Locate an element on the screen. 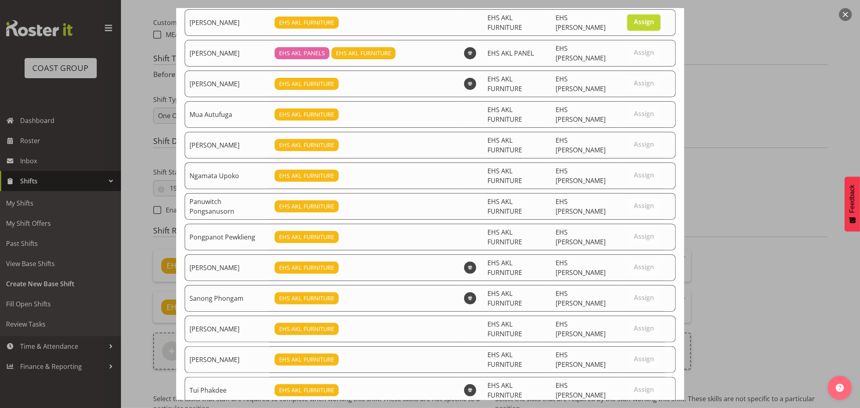 This screenshot has width=860, height=408. td: Sanong Phongam is located at coordinates (227, 298).